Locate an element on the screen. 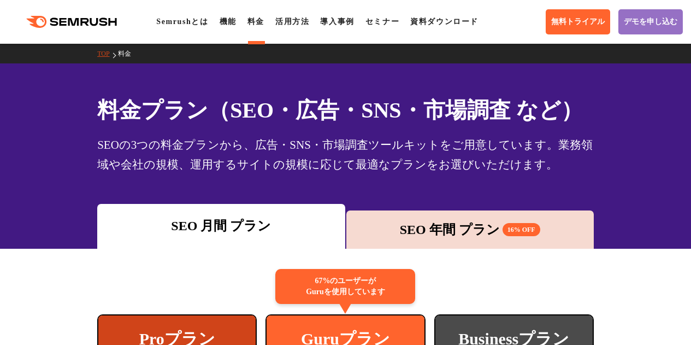 Image resolution: width=691 pixels, height=345 pixels. h1: 料金プラン（SEO・広告・SNS・市場調査 など） is located at coordinates (345, 110).